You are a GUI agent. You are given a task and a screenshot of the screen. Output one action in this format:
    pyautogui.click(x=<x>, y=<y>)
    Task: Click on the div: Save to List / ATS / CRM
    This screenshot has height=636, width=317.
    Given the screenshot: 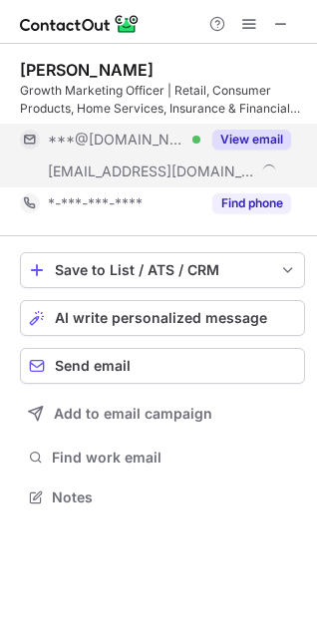 What is the action you would take?
    pyautogui.click(x=162, y=270)
    